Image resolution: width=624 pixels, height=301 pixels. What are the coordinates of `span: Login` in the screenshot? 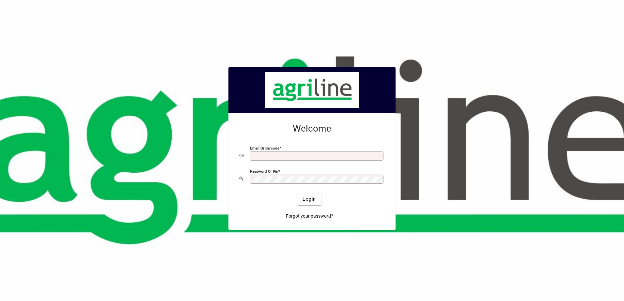 It's located at (309, 199).